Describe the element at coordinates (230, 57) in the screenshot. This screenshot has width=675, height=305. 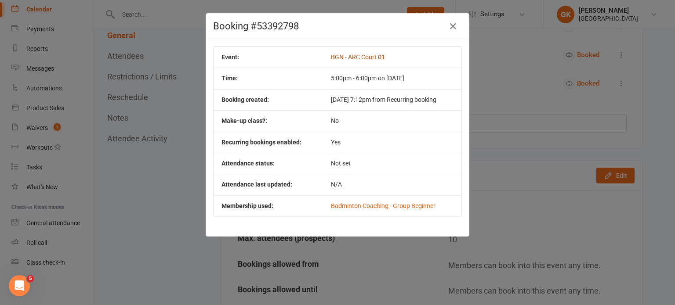
I see `b: Event:` at that location.